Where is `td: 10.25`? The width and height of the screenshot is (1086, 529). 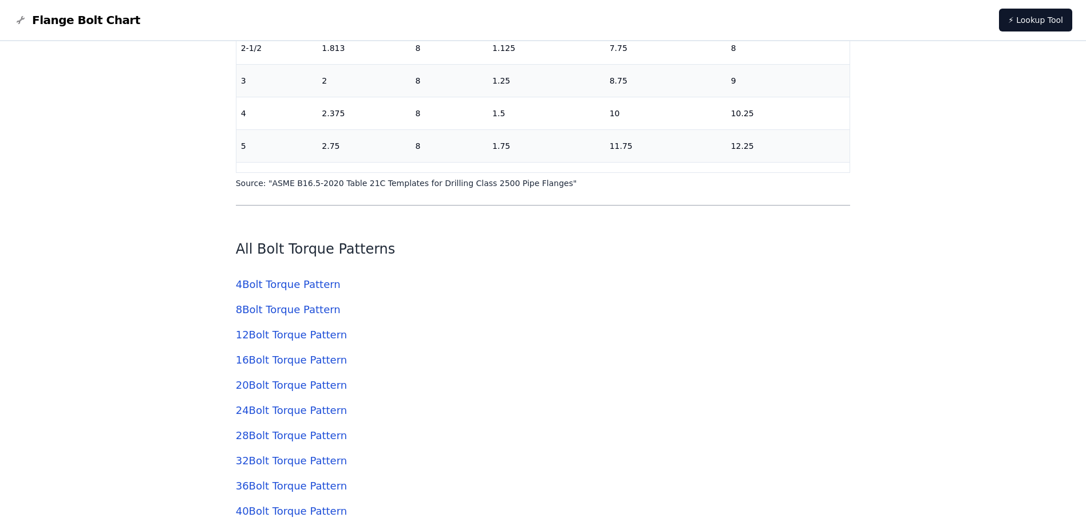
td: 10.25 is located at coordinates (789, 113).